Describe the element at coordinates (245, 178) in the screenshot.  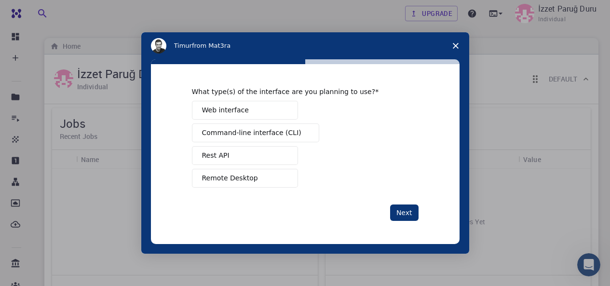
I see `button: Remote Desktop` at that location.